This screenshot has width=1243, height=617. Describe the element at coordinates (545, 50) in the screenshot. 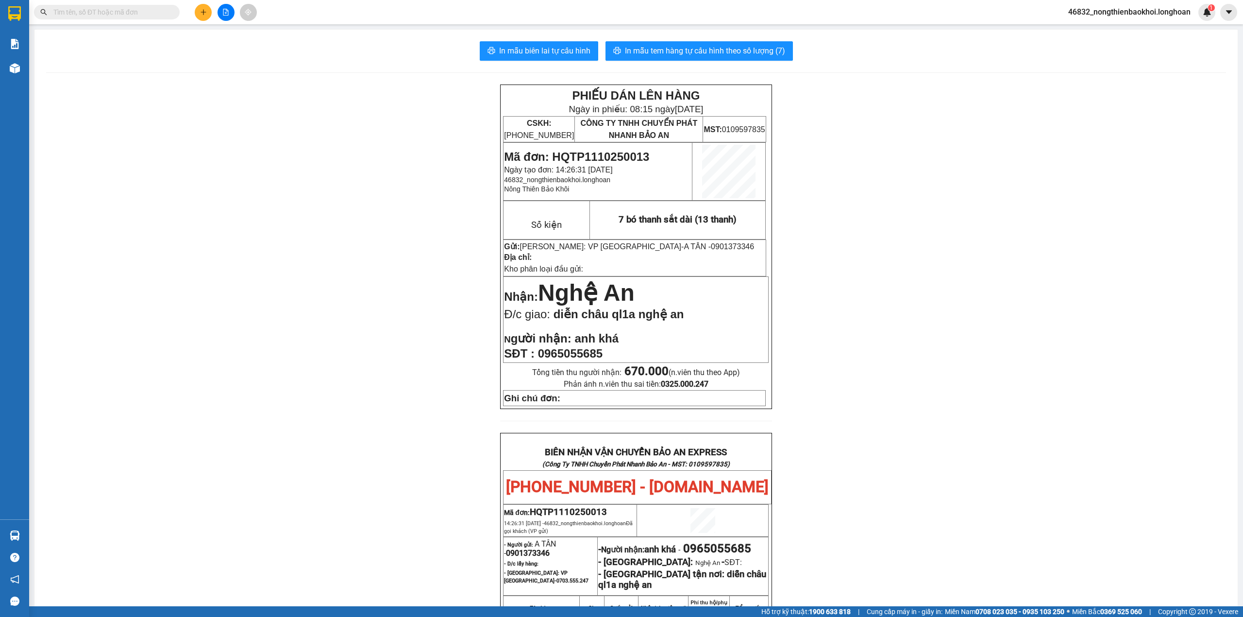

I see `span: In mẫu biên lai tự cấu hình` at that location.